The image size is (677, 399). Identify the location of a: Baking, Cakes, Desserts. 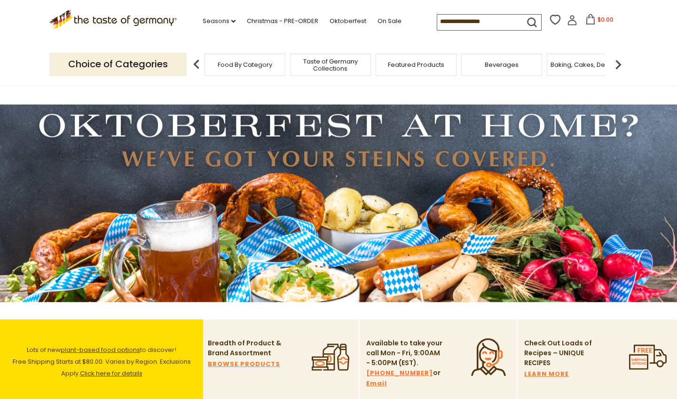
(586, 64).